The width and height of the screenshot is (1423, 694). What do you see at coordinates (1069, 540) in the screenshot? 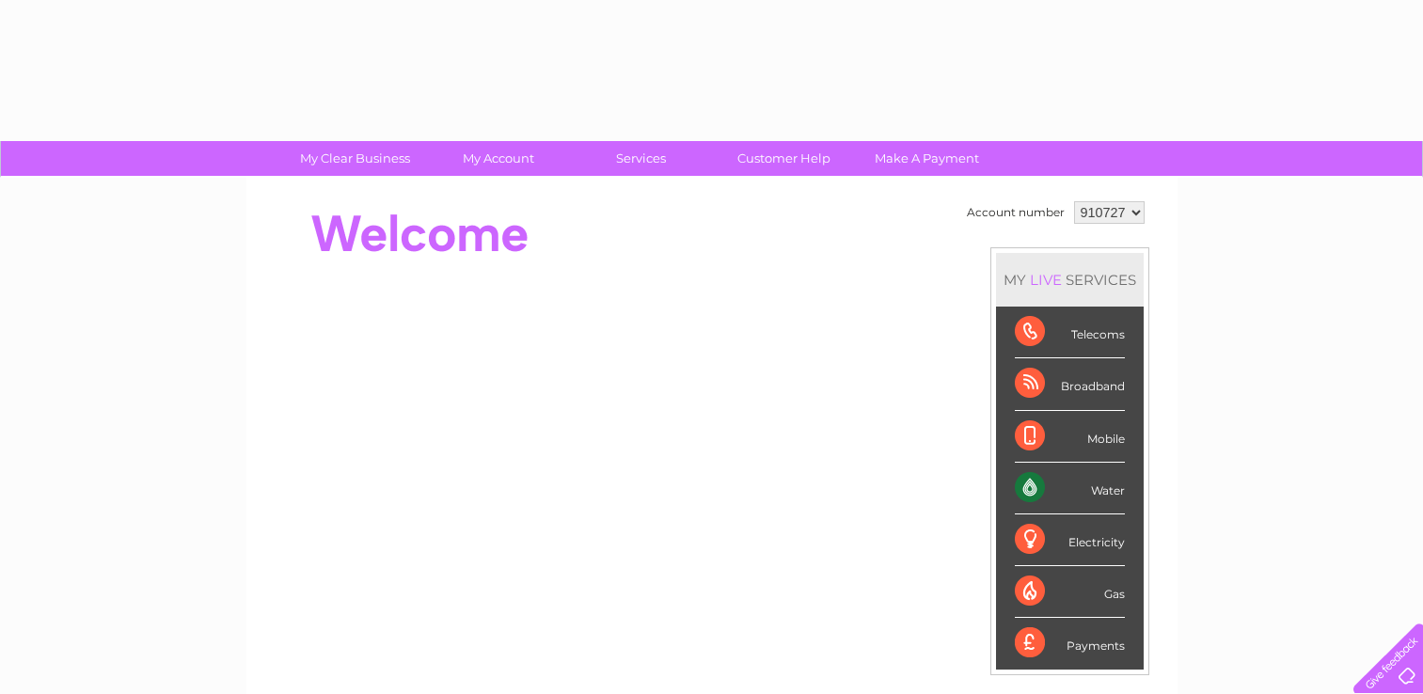
I see `div: Electricity` at bounding box center [1069, 540].